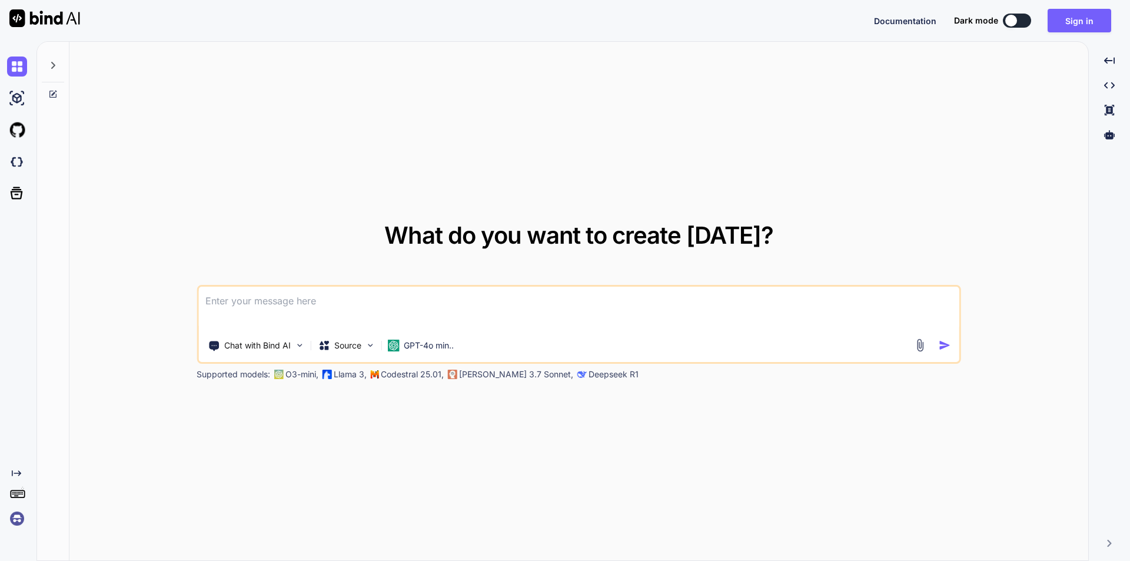 Image resolution: width=1130 pixels, height=561 pixels. Describe the element at coordinates (613, 374) in the screenshot. I see `p: Deepseek R1` at that location.